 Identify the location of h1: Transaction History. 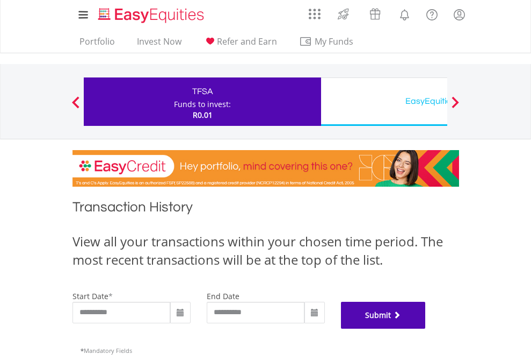
(266, 209).